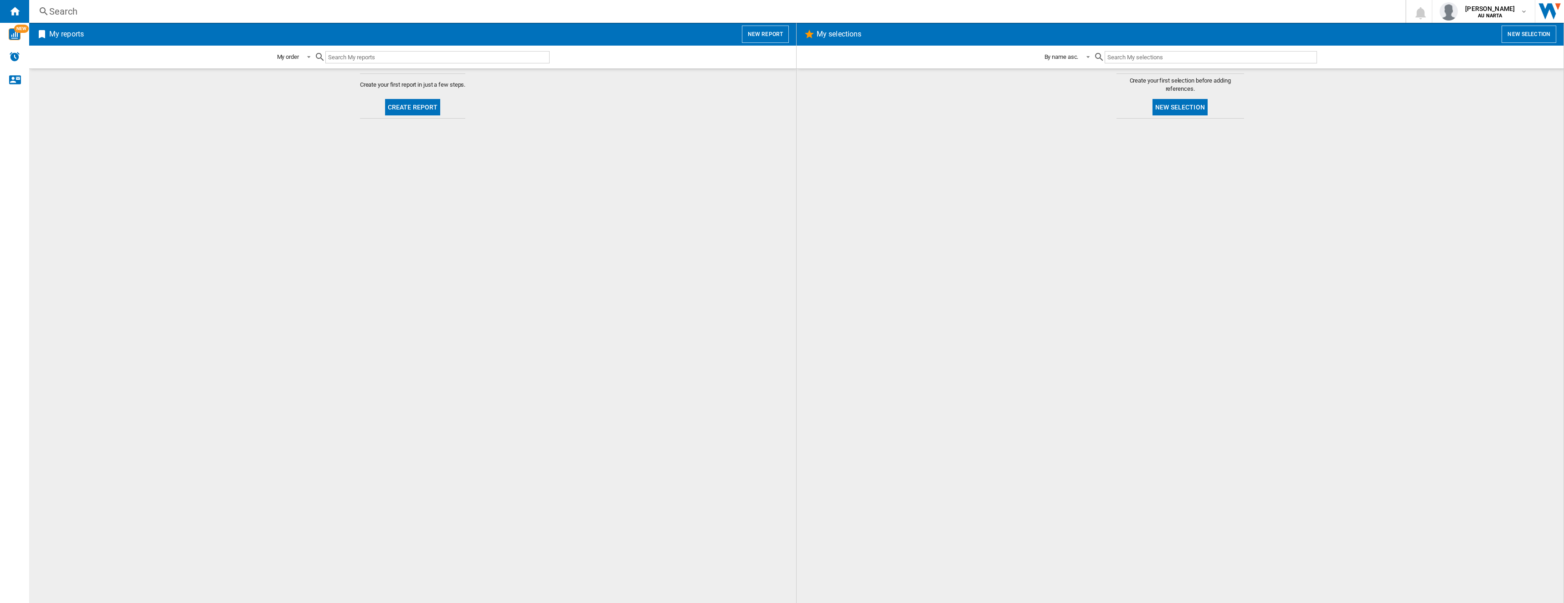 The image size is (1564, 603). Describe the element at coordinates (15, 57) in the screenshot. I see `img: alerts-logo.svg` at that location.